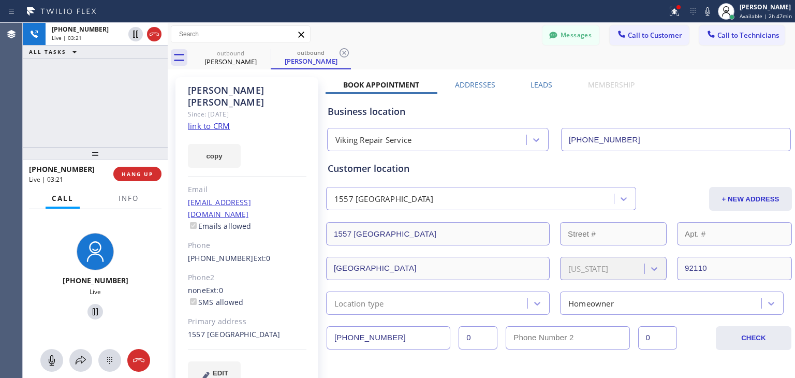  I want to click on div: Phone, so click(247, 245).